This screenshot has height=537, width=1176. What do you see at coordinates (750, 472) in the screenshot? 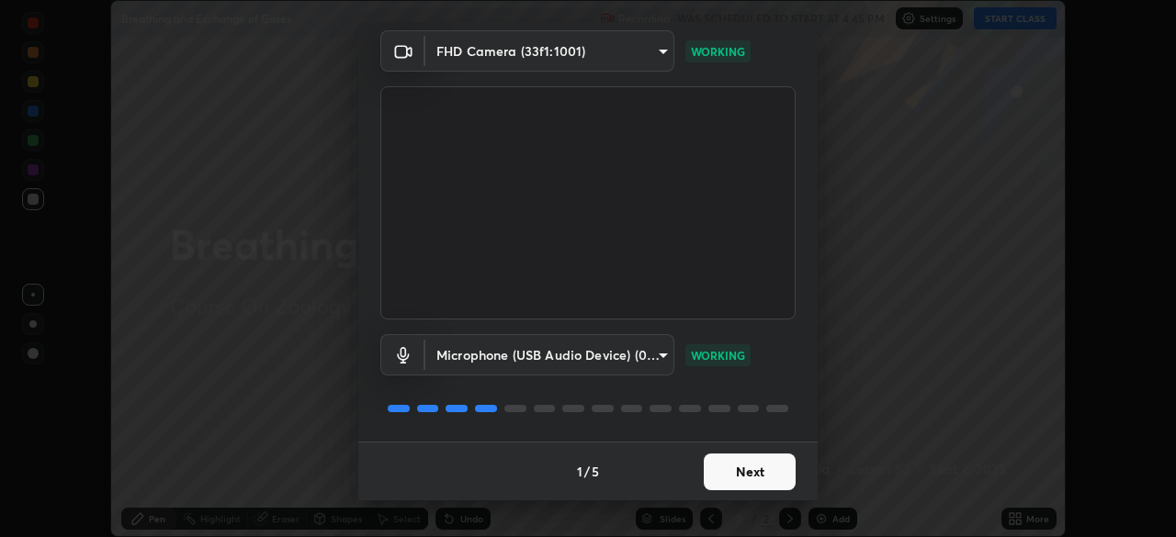
I see `button: Next` at bounding box center [750, 472].